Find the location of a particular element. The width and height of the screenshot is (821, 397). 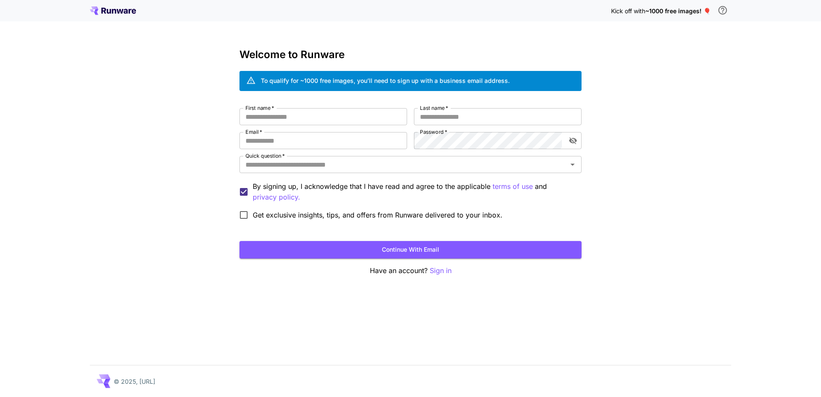

button: By signing up, I acknowledge that I have read and agree to the applicable terms of use and is located at coordinates (276, 197).